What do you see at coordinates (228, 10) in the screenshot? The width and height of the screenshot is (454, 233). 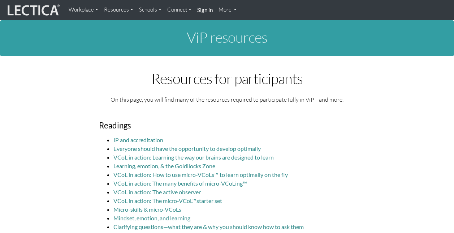 I see `a: More` at bounding box center [228, 10].